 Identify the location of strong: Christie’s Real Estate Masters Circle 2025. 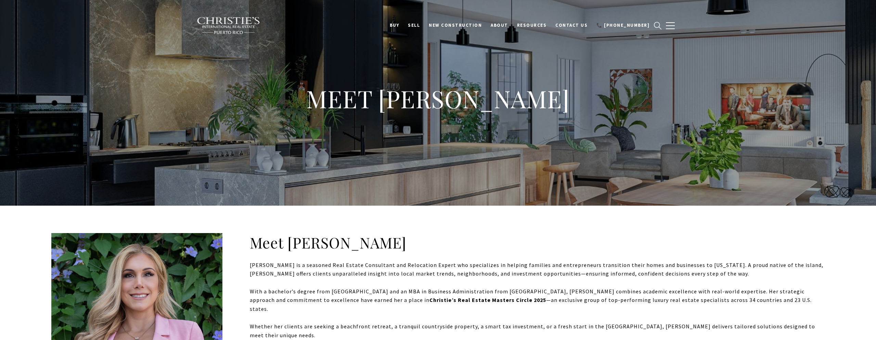
(488, 300).